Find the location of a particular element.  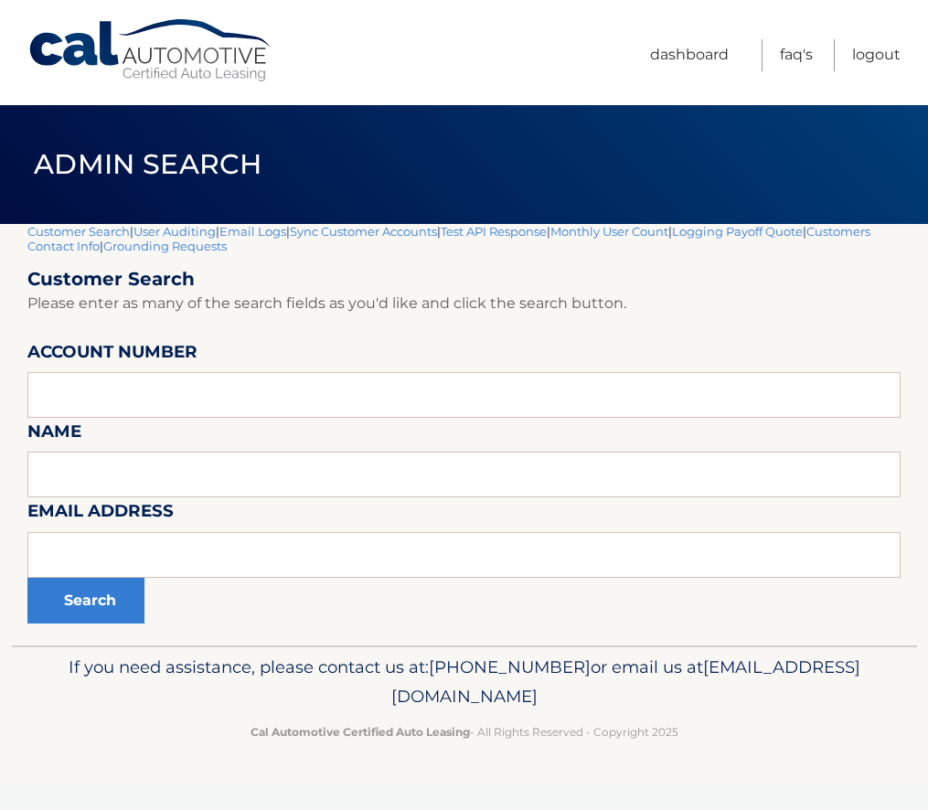

a: Logging Payoff Quote is located at coordinates (737, 231).